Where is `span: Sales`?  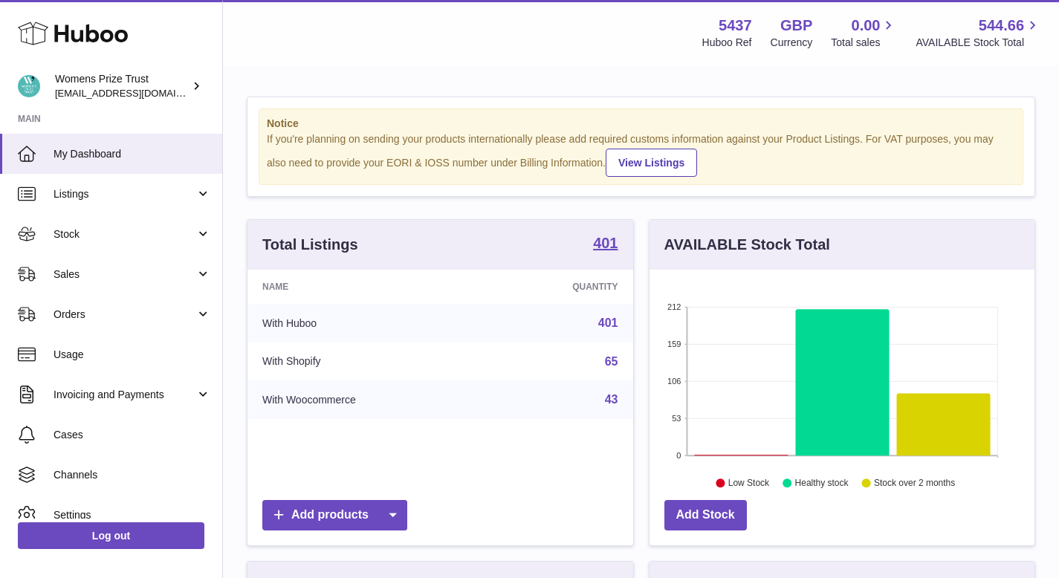
span: Sales is located at coordinates (124, 274).